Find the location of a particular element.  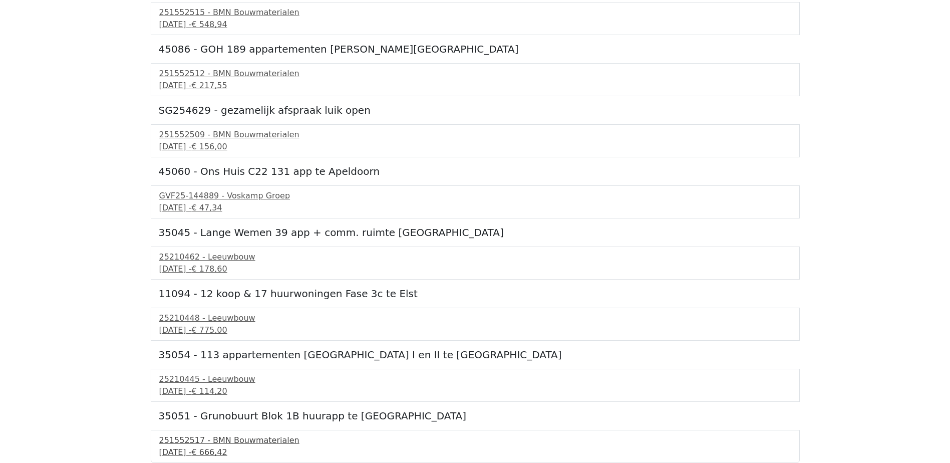

div: GVF25-144889 - Voskamp Groep is located at coordinates (475, 196).